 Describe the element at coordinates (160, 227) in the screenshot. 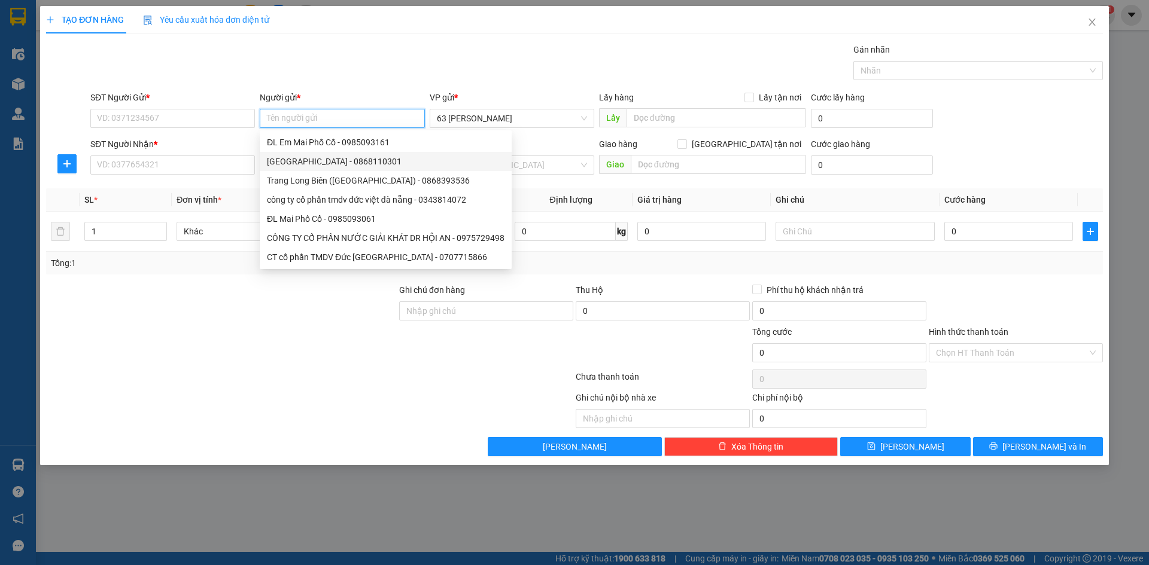

I see `span: Increase Value` at that location.